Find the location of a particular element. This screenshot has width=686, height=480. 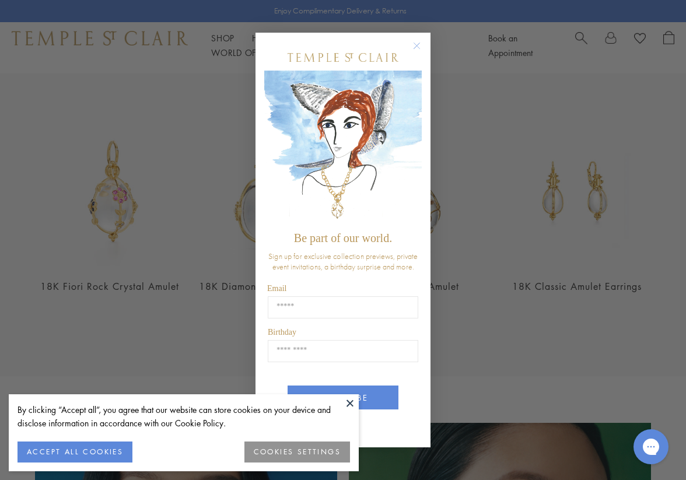

img: c4a9eb12-d91a-4d4a-8ee0-386386f4f338.jpeg is located at coordinates (343, 148).